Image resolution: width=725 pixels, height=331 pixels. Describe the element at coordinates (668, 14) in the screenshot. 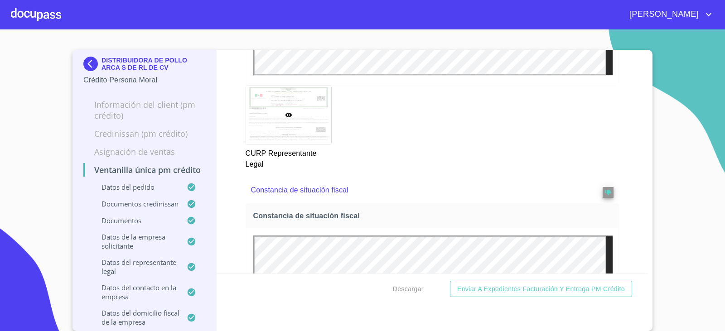

I see `button: account of current user` at that location.